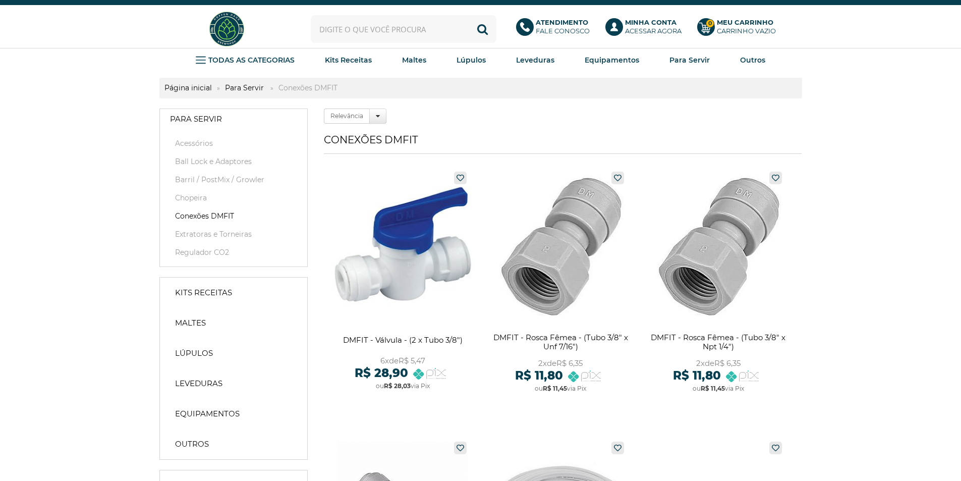 The image size is (961, 481). I want to click on p: Acessar agora, so click(653, 27).